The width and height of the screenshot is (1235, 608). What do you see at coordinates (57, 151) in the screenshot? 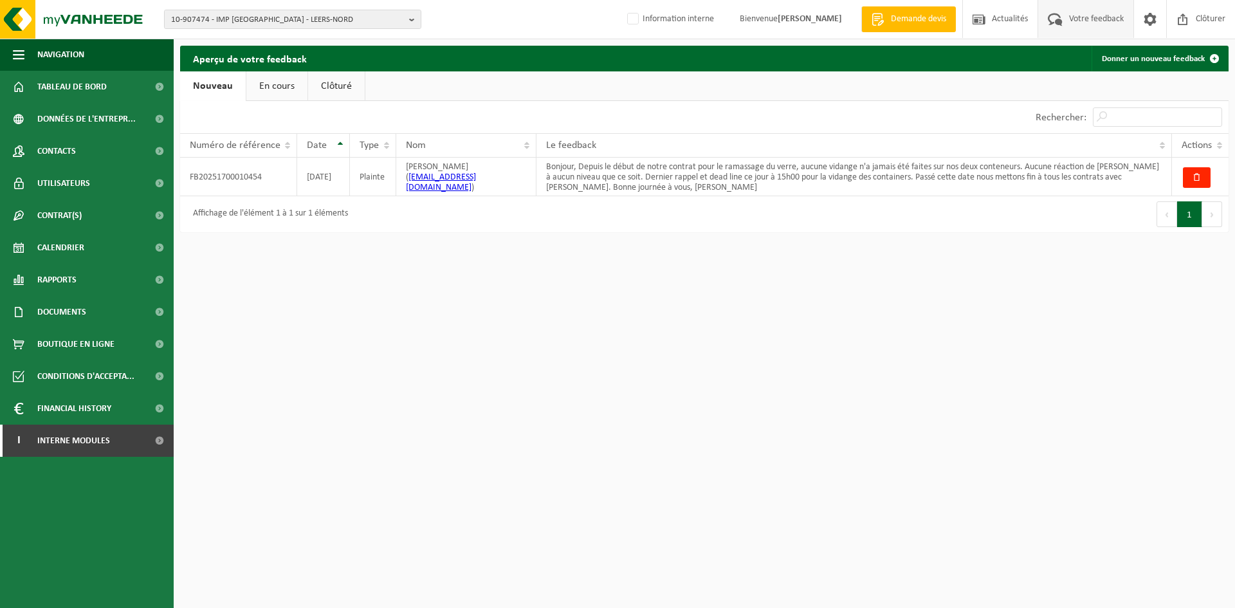
I see `span: Contacts` at bounding box center [57, 151].